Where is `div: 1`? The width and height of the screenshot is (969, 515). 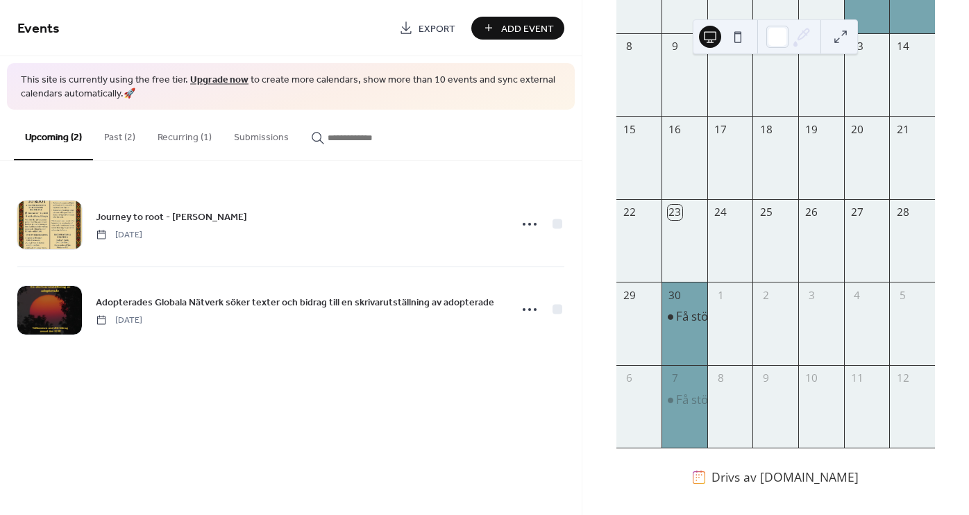
div: 1 is located at coordinates (721, 296).